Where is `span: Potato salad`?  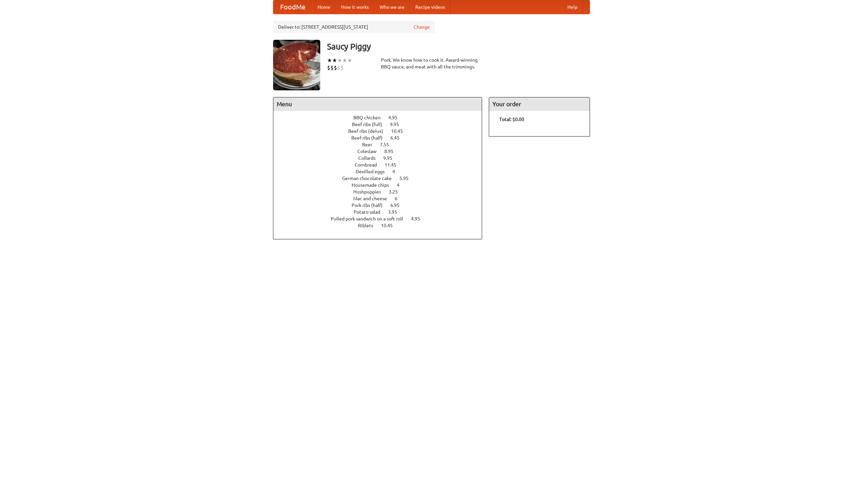
span: Potato salad is located at coordinates (370, 212).